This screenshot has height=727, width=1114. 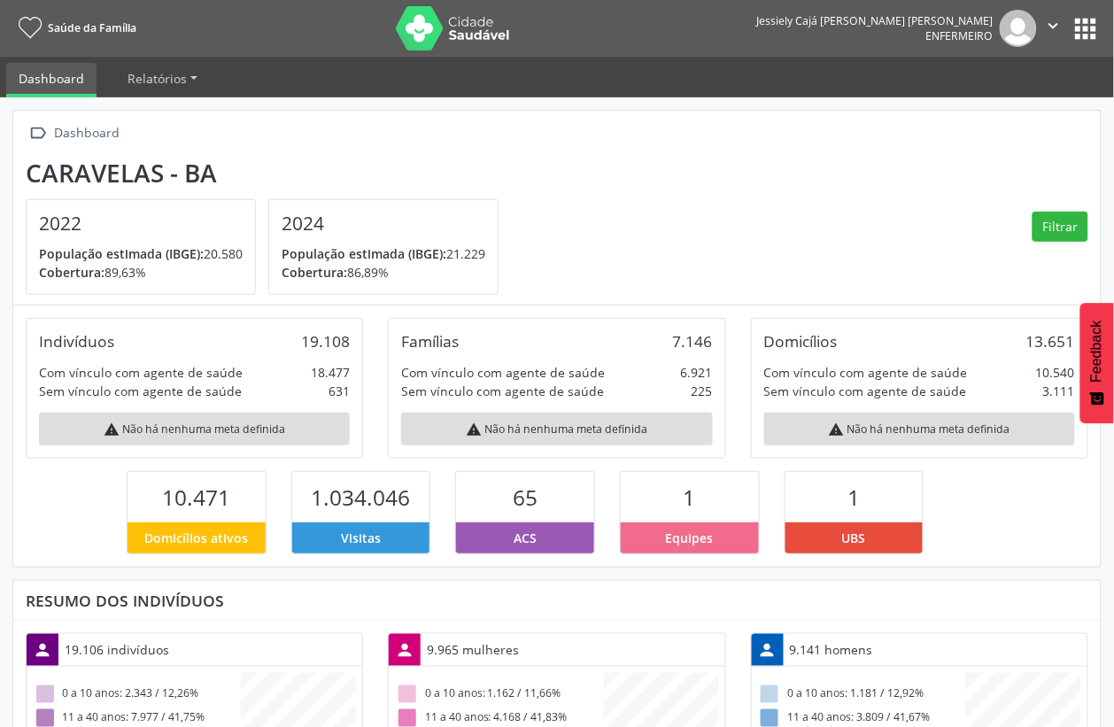 What do you see at coordinates (74, 133) in the screenshot?
I see `a:  Dashboard` at bounding box center [74, 133].